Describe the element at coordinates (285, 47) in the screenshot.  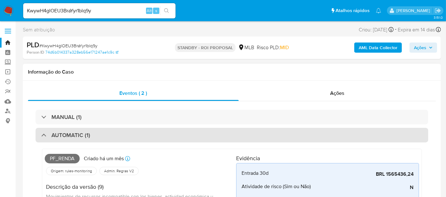
I see `span: MID` at that location.